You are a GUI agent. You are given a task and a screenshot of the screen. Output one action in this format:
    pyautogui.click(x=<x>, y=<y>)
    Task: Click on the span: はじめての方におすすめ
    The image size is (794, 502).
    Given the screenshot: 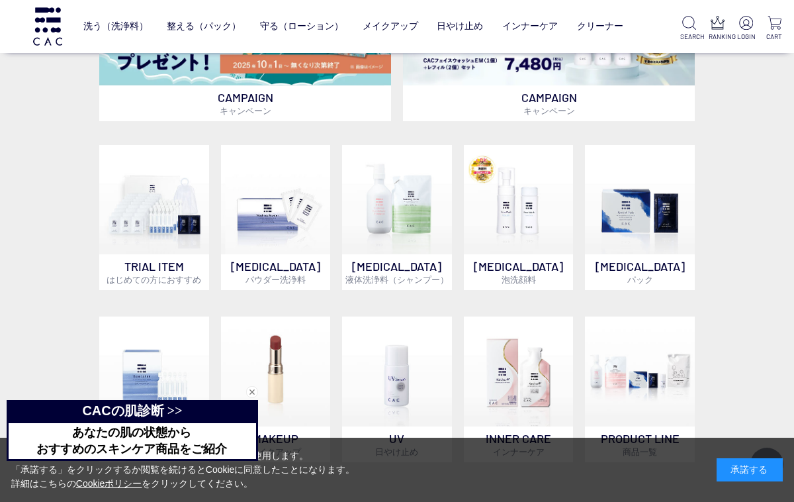 What is the action you would take?
    pyautogui.click(x=154, y=279)
    